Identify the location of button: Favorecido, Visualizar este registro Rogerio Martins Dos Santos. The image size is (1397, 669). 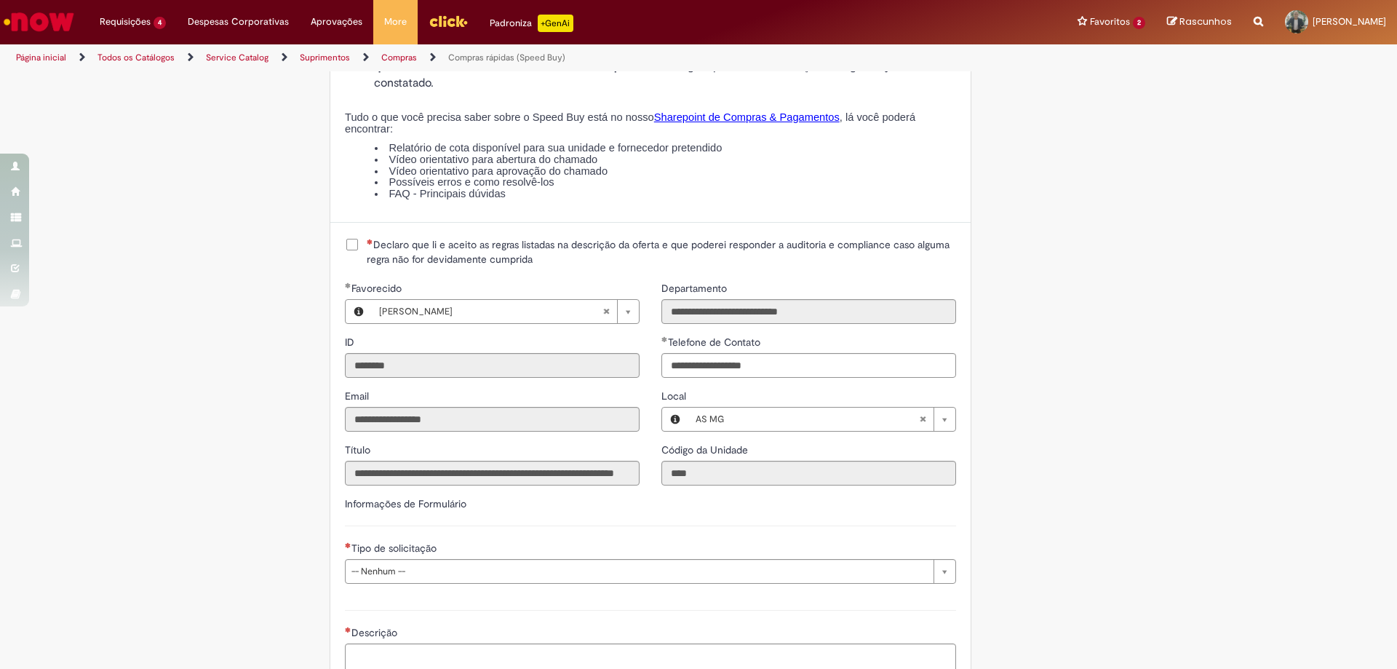
(359, 311).